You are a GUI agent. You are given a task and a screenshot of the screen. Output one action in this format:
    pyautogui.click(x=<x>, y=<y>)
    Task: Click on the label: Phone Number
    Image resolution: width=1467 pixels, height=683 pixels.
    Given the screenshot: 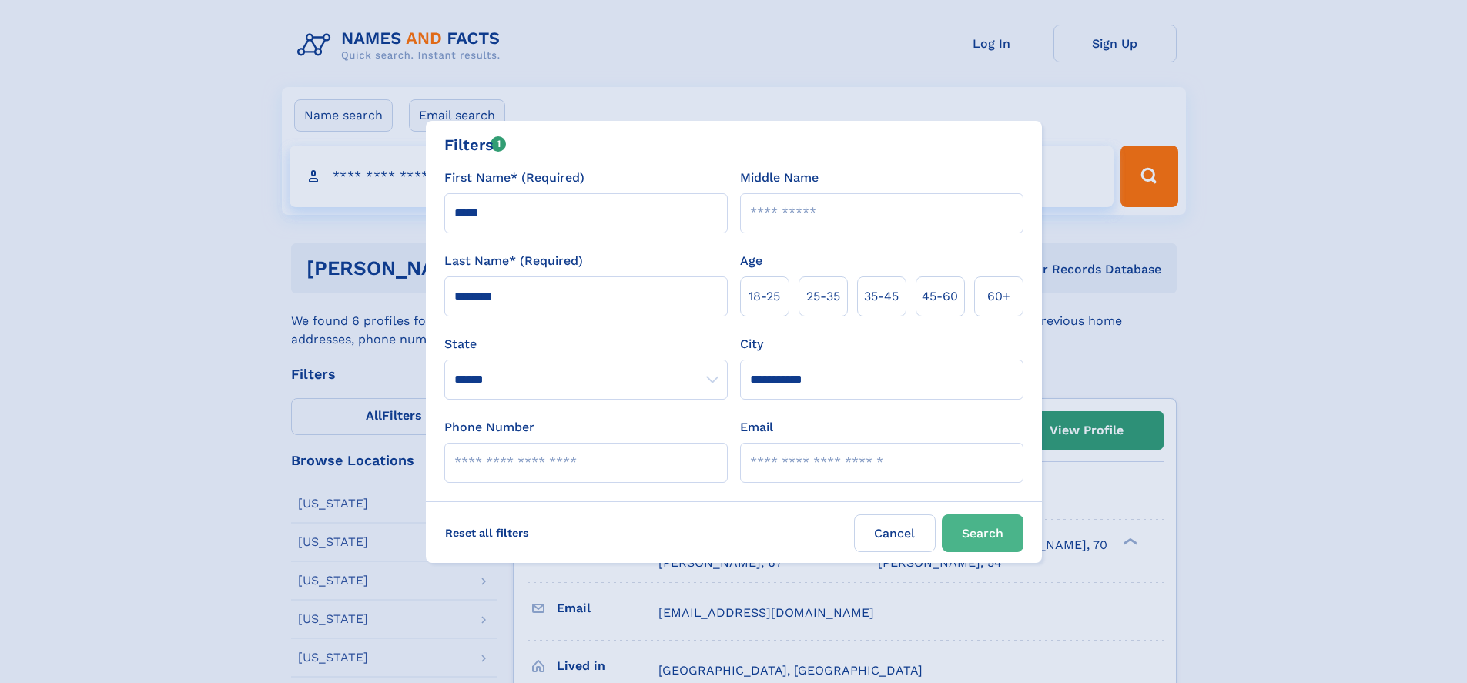 What is the action you would take?
    pyautogui.click(x=489, y=427)
    